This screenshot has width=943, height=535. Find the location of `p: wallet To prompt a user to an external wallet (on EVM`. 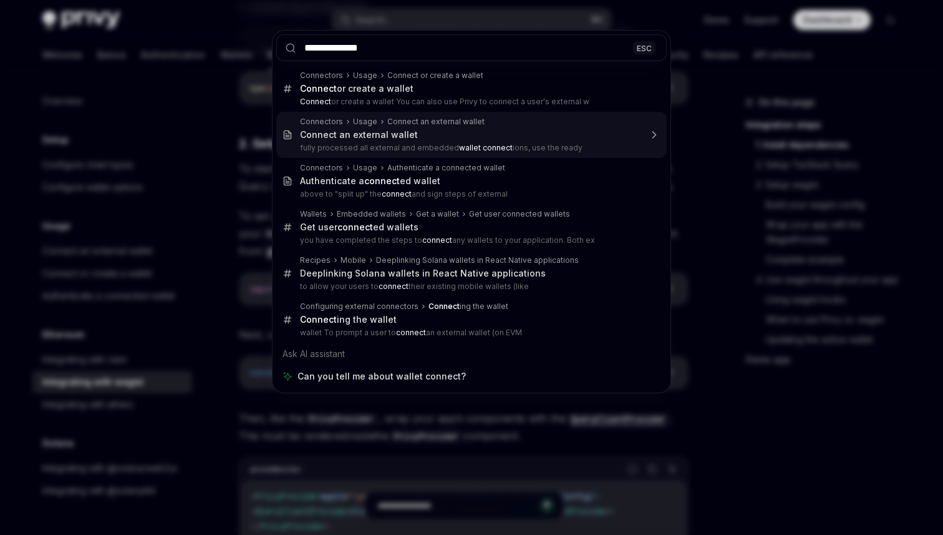

p: wallet To prompt a user to an external wallet (on EVM is located at coordinates (470, 332).